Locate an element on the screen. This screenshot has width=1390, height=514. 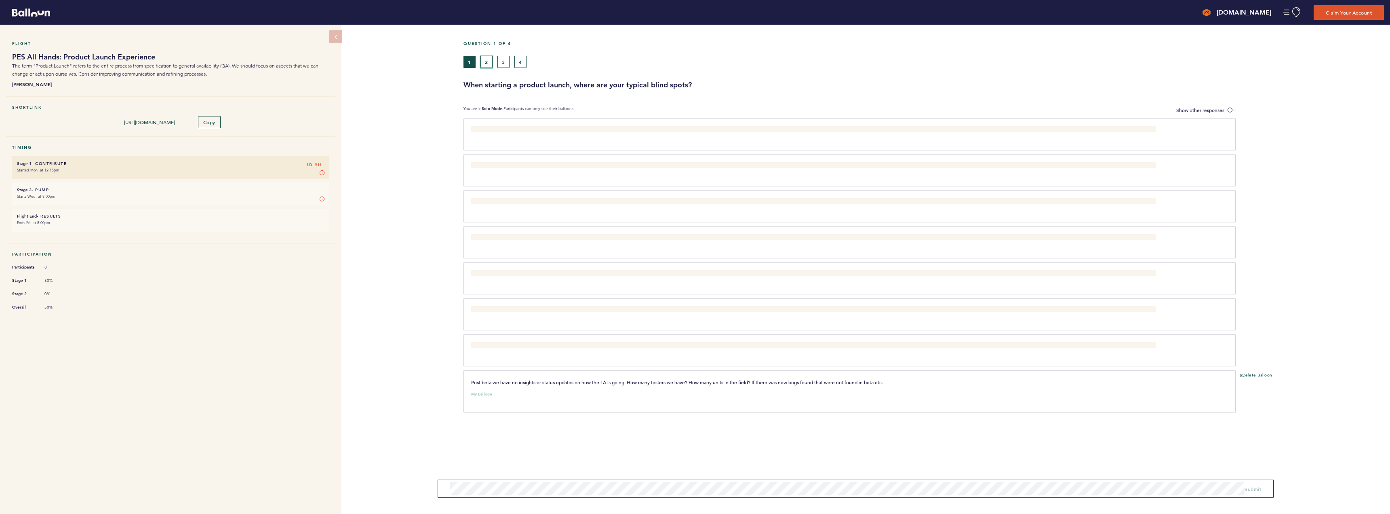
h5: Participation is located at coordinates (171, 254).